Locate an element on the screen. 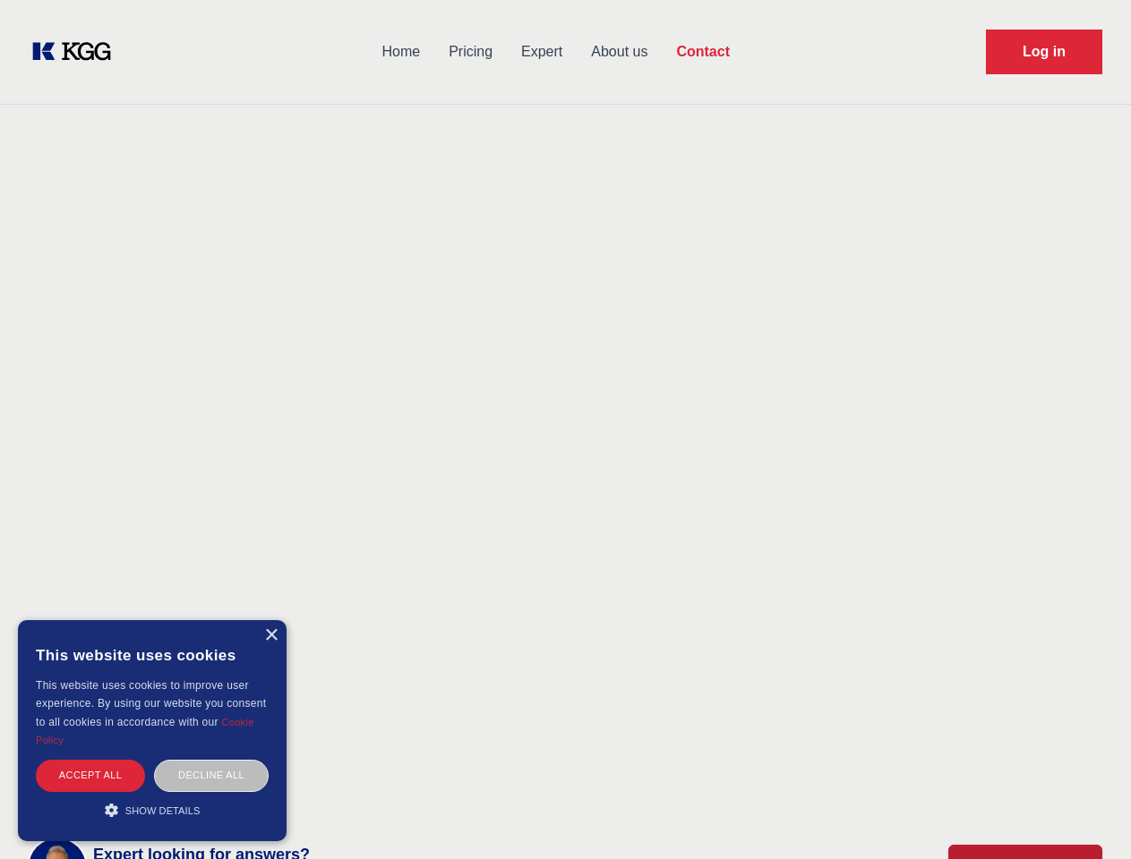  a: Pricing is located at coordinates (470, 52).